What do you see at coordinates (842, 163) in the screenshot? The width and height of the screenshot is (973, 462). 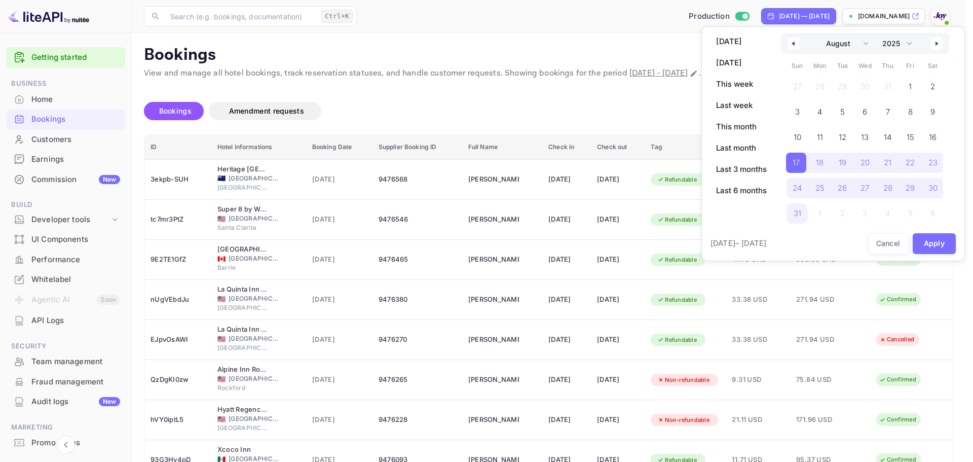 I see `span: 19` at bounding box center [842, 163].